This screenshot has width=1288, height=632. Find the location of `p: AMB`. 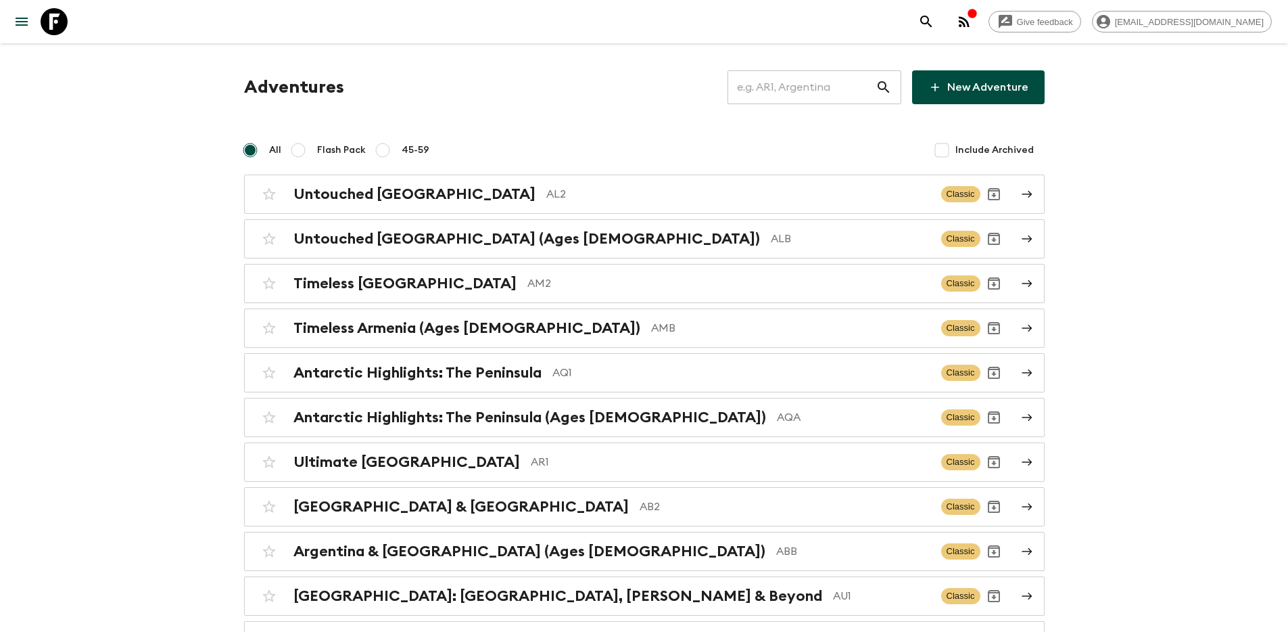

p: AMB is located at coordinates (791, 328).